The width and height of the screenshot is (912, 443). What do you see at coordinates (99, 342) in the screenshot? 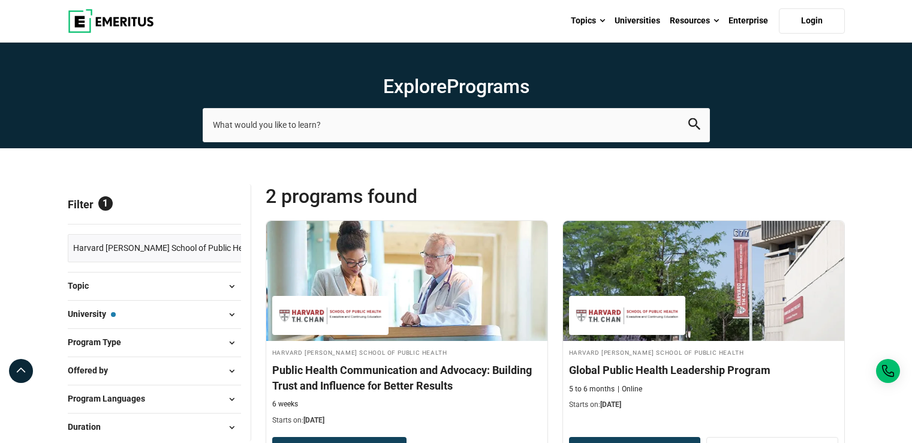
I see `span: Program Type` at bounding box center [99, 342].